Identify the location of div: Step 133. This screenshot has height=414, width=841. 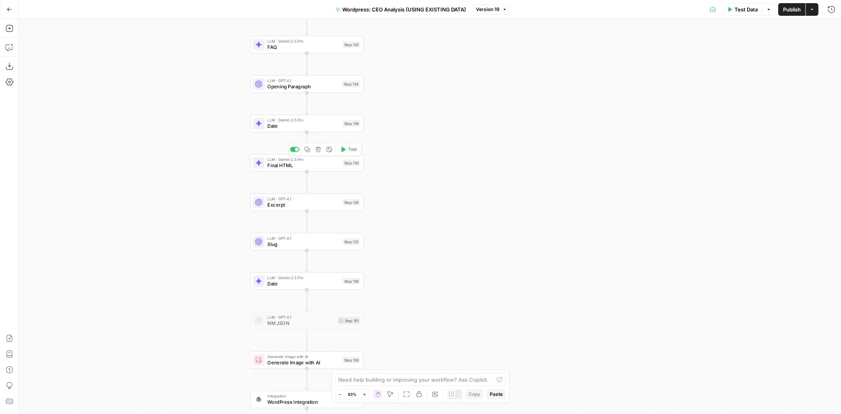
(351, 45).